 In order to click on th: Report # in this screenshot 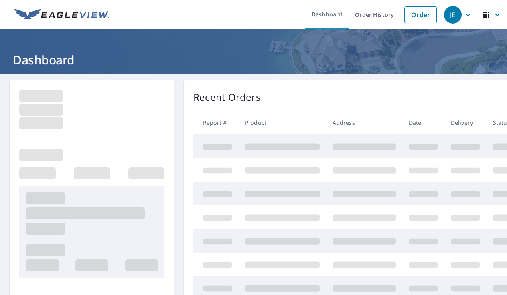, I will do `click(216, 123)`.